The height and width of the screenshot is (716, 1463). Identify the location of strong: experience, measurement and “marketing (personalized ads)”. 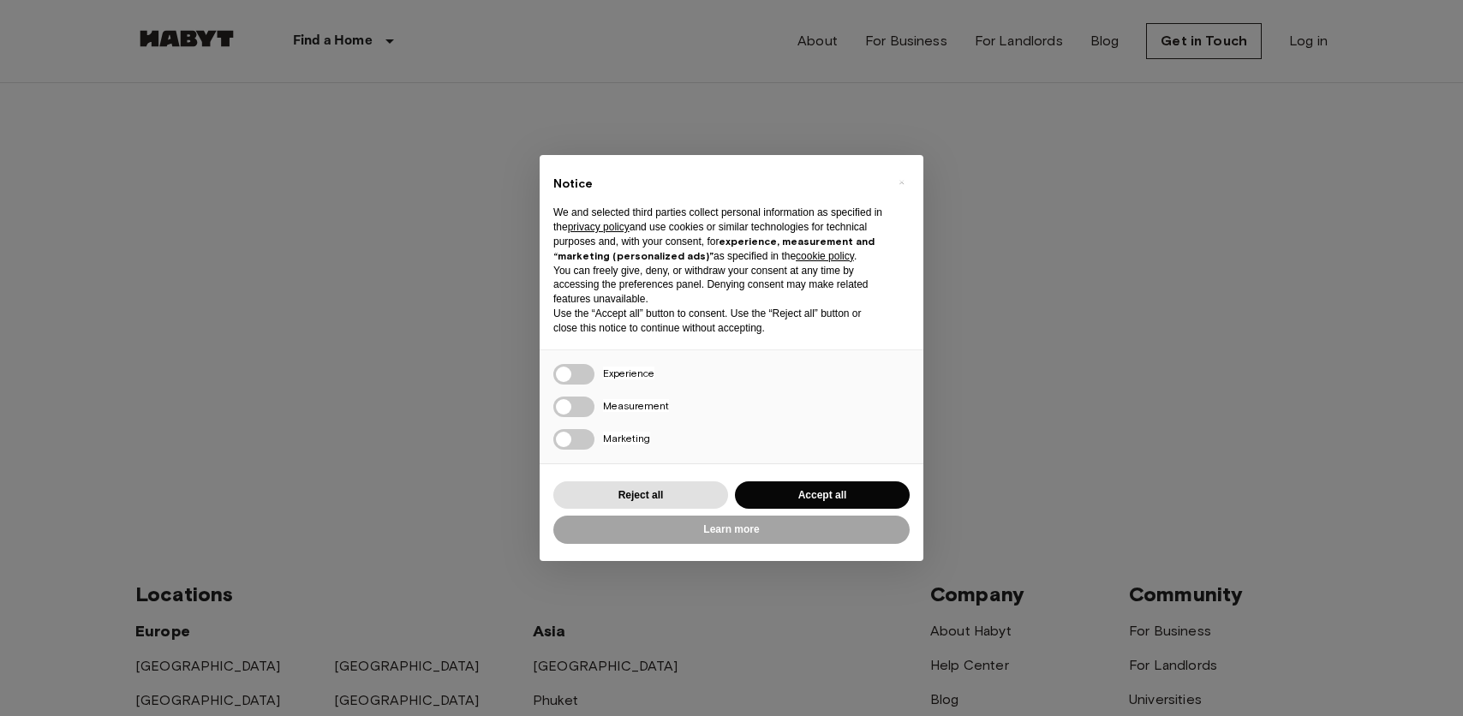
(713, 248).